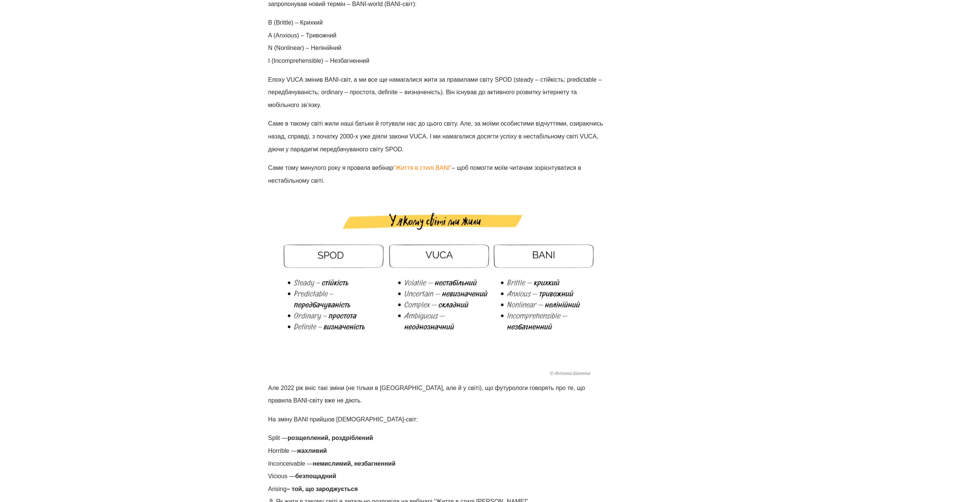 The width and height of the screenshot is (960, 502). What do you see at coordinates (436, 174) in the screenshot?
I see `p: Саме тому минулого року я провела вебінар – щоб помогти моїм читачам зорієнтуватися в нестабільно...` at bounding box center [436, 174].